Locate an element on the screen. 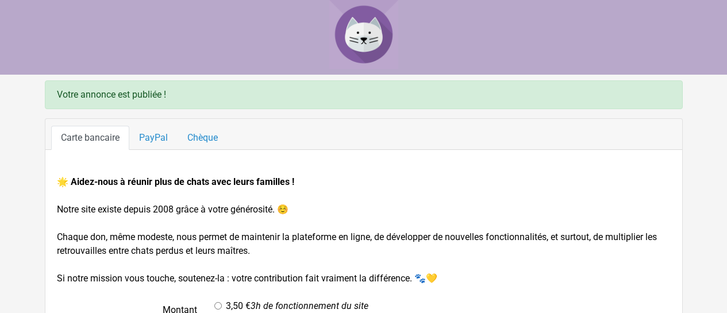 The width and height of the screenshot is (727, 313). i: 3h de fonctionnement du site is located at coordinates (309, 306).